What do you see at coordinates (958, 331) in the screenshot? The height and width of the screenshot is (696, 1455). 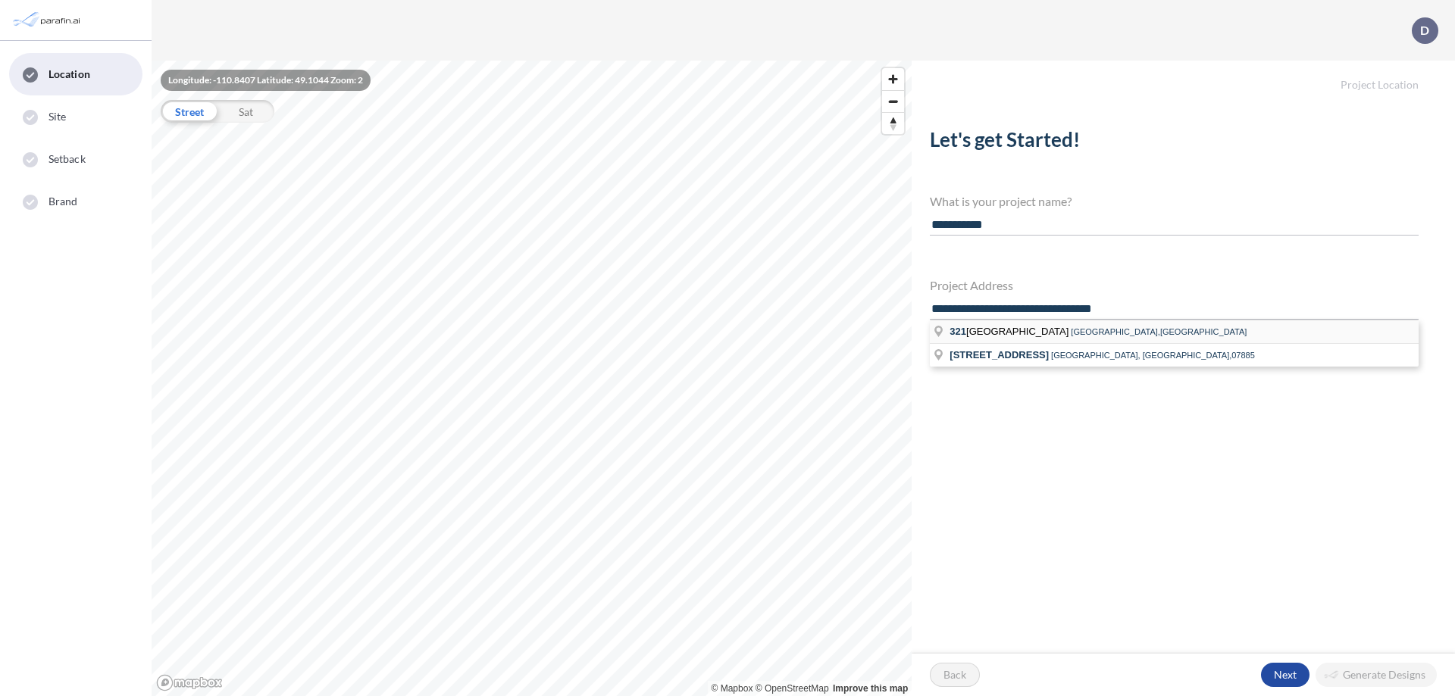 I see `span: 321` at bounding box center [958, 331].